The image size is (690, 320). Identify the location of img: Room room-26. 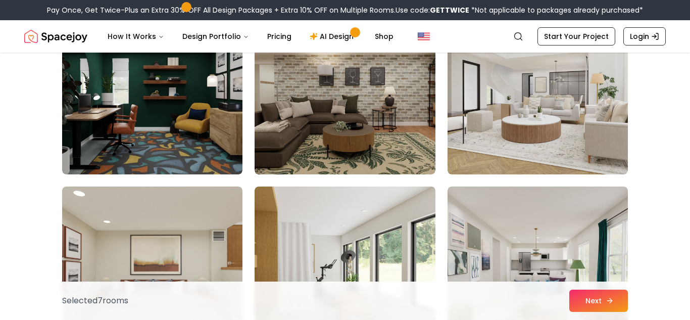
(344, 93).